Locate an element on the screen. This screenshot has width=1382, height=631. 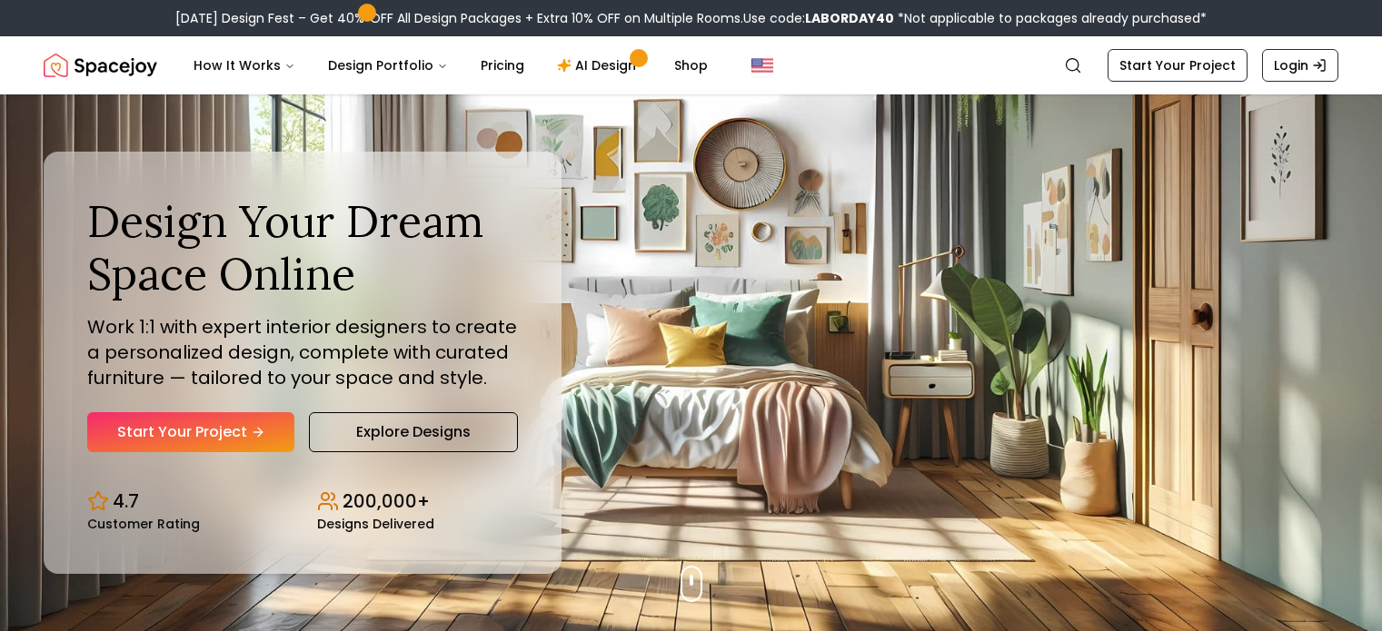
p: 200,000+ is located at coordinates (386, 502).